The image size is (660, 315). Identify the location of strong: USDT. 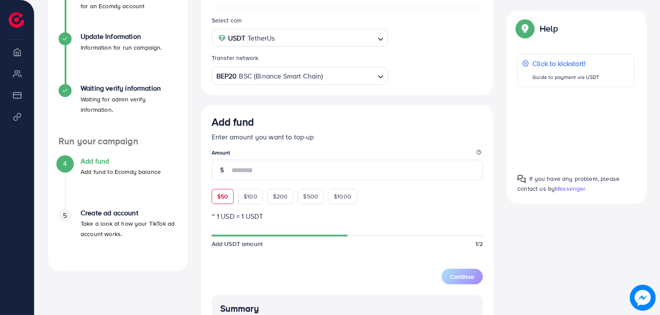
(237, 38).